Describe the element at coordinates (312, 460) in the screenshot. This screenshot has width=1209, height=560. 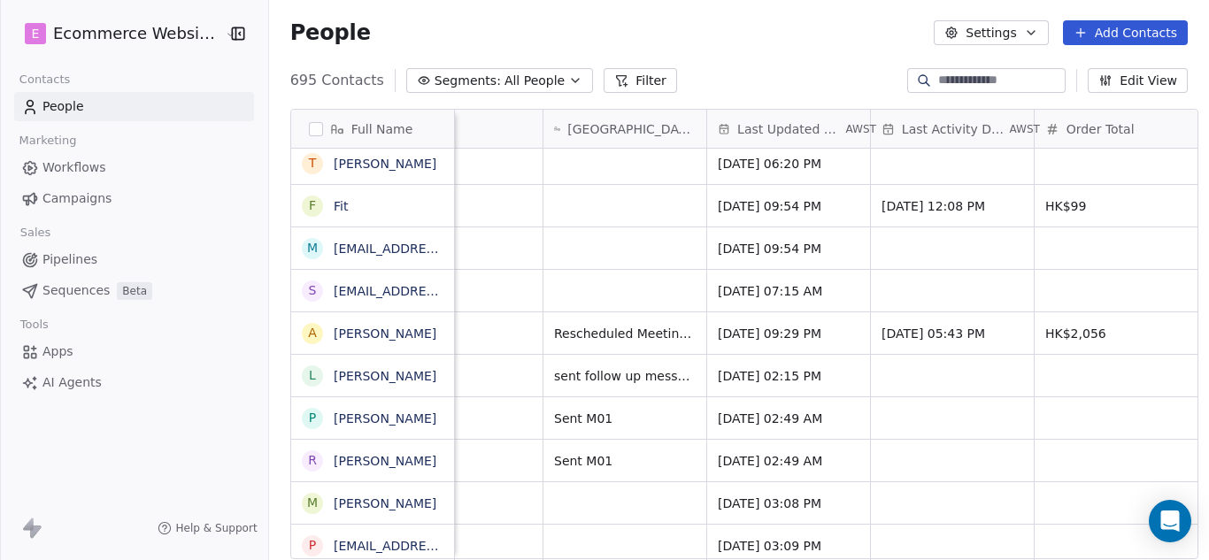
I see `div: R` at that location.